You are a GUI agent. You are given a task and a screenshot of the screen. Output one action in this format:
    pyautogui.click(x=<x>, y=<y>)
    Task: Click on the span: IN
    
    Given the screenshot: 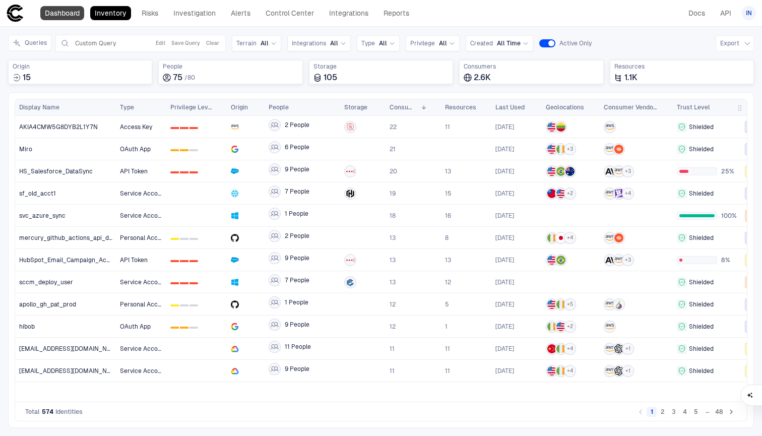 What is the action you would take?
    pyautogui.click(x=749, y=13)
    